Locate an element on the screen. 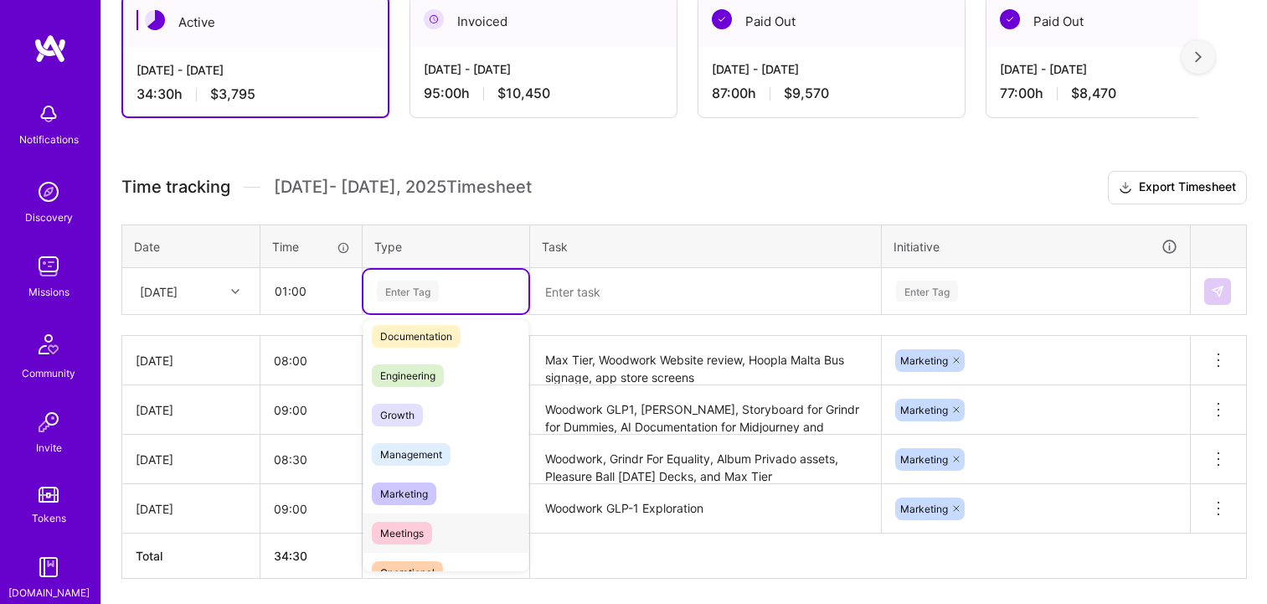 The image size is (1267, 604). img: Invite is located at coordinates (49, 422).